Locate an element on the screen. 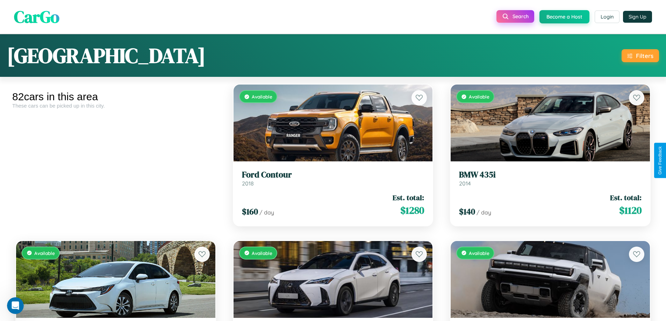 This screenshot has width=666, height=321. span: $ 140 is located at coordinates (467, 212).